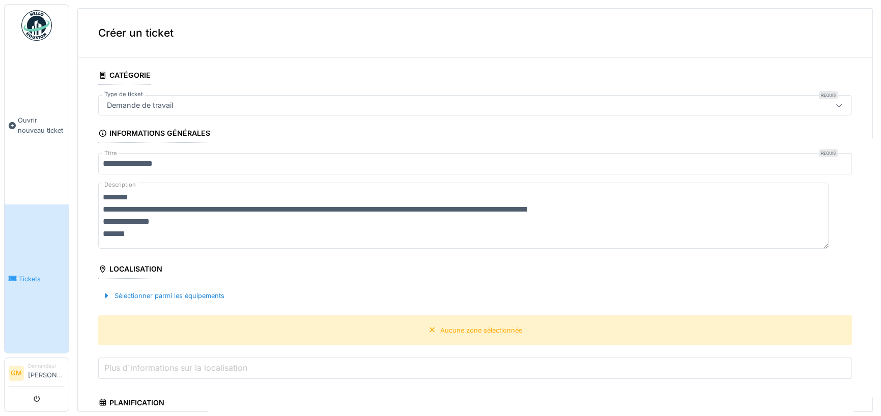  Describe the element at coordinates (46, 366) in the screenshot. I see `div: Demandeur` at that location.